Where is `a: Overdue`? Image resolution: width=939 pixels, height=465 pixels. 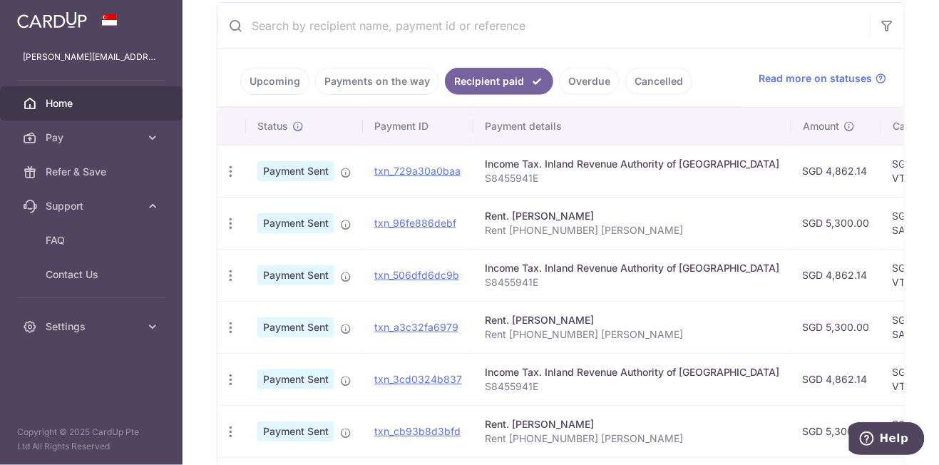 a: Overdue is located at coordinates (589, 81).